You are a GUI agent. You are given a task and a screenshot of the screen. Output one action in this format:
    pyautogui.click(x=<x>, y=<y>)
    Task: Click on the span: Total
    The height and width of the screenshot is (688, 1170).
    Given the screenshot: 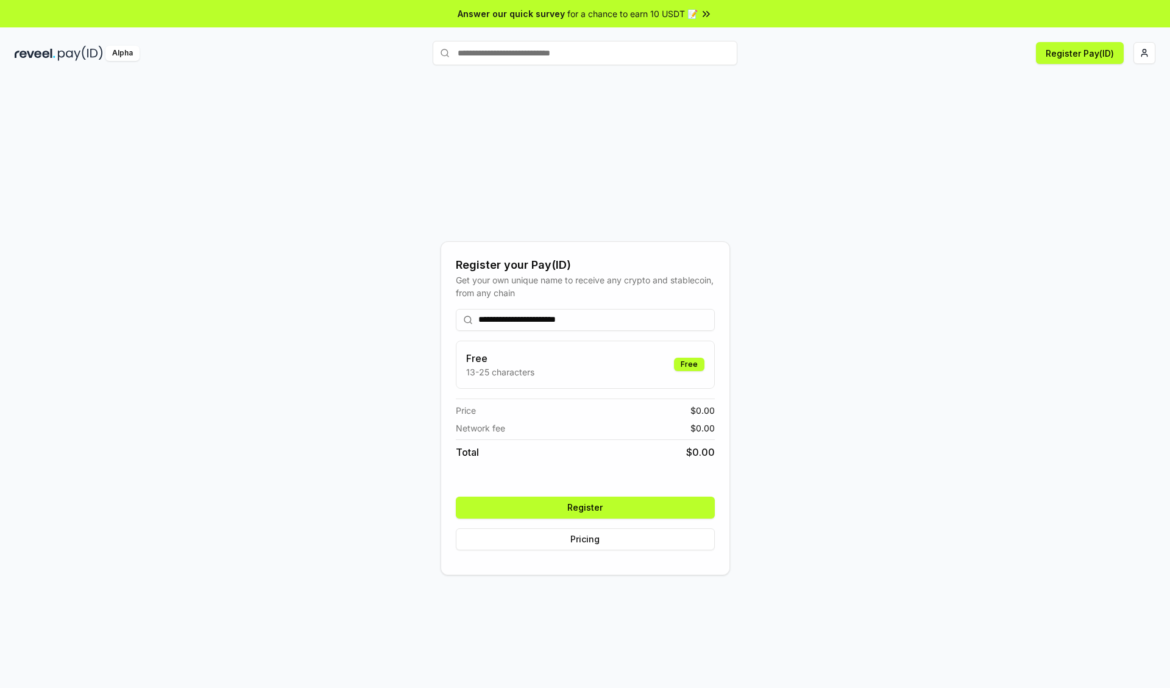 What is the action you would take?
    pyautogui.click(x=468, y=452)
    